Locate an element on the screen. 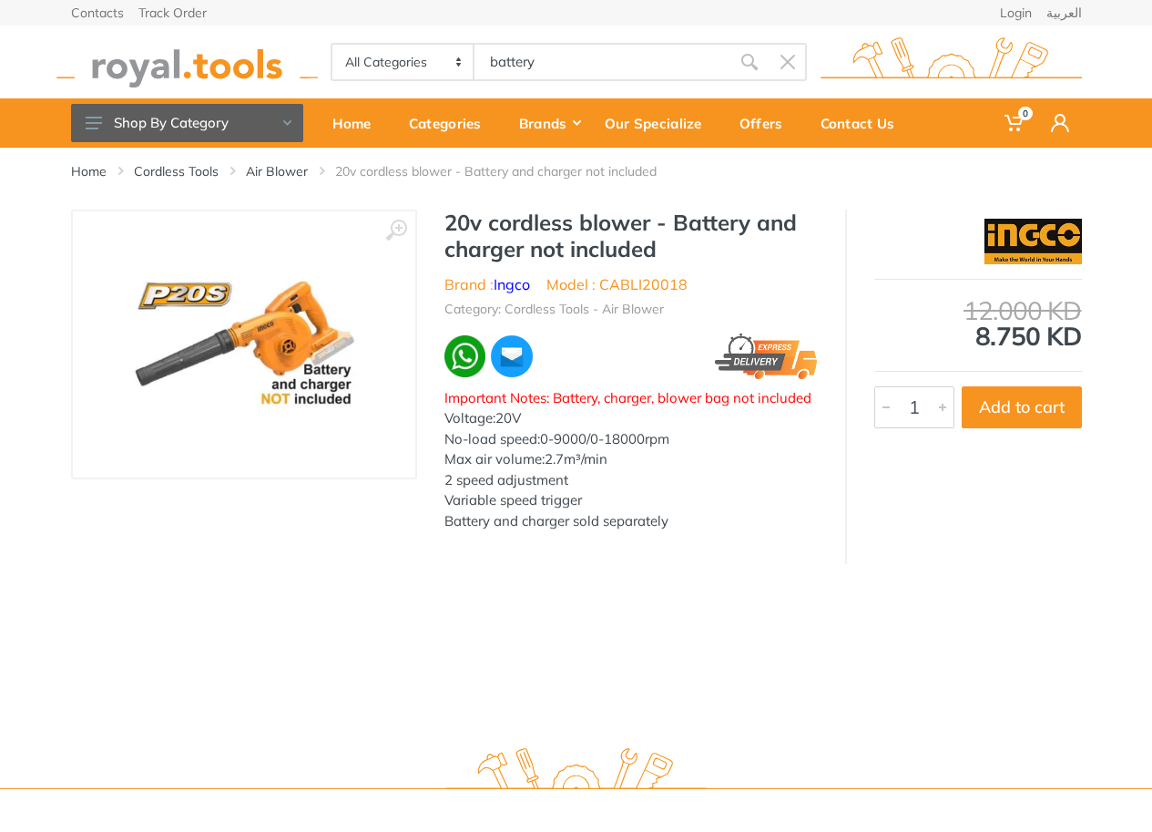  div: Voltage:20V No-load speed:0-9000/0-18000rpm Max air volume:2.7m³/min 2 speed adjustment Variable ... is located at coordinates (631, 460).